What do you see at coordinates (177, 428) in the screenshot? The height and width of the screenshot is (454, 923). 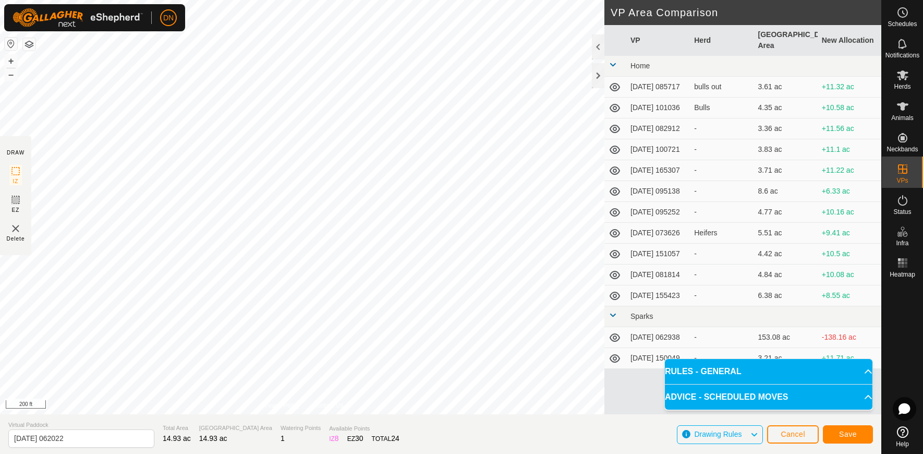 I see `span: Total Area` at bounding box center [177, 428].